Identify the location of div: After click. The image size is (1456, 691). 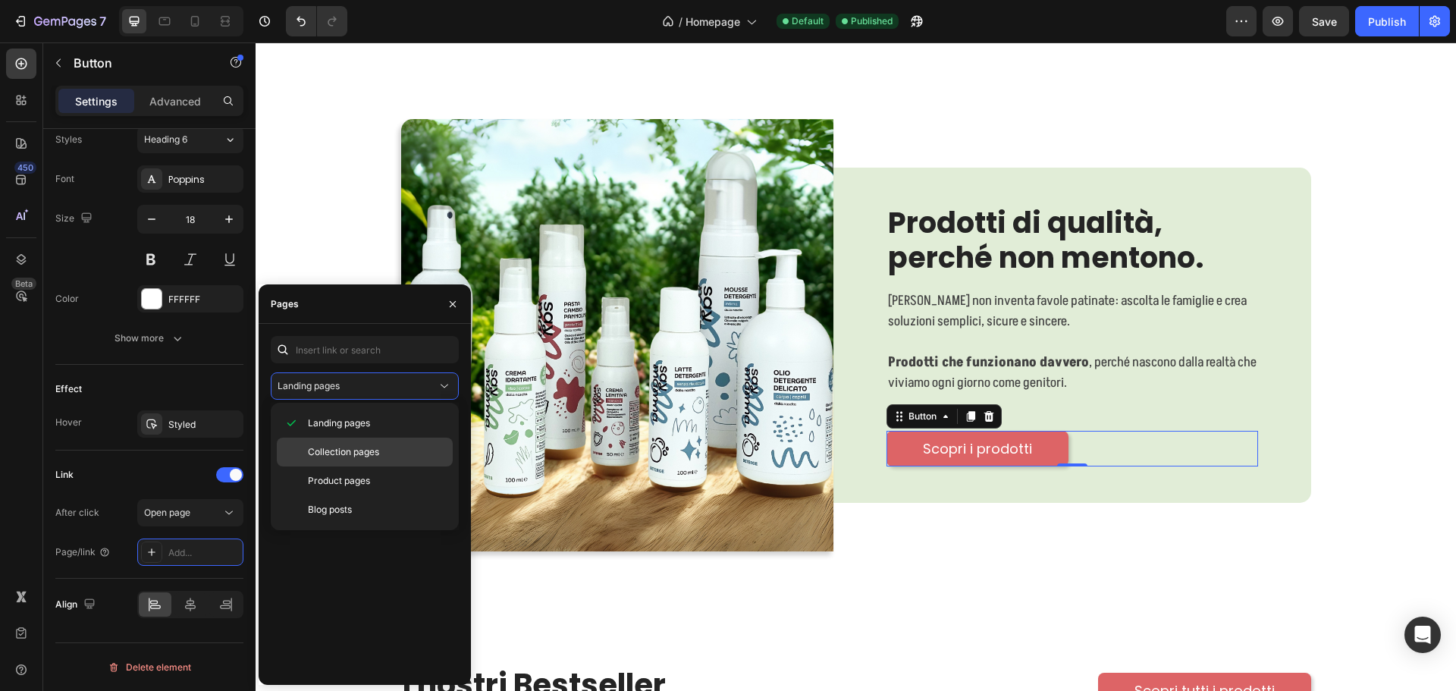
(77, 513).